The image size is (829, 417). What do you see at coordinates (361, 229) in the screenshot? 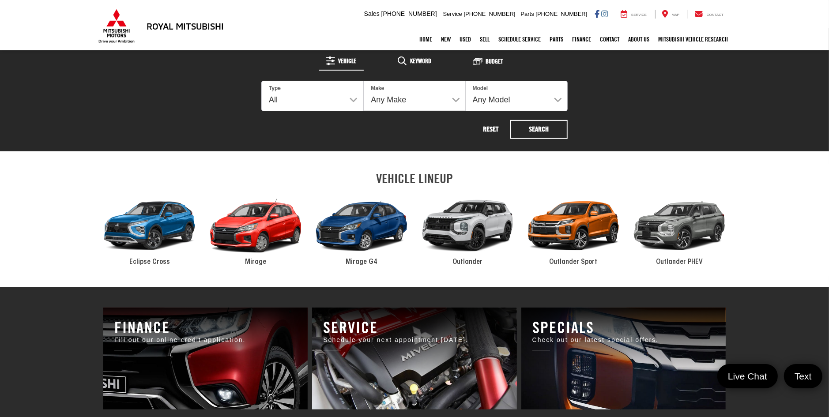
I see `a: 2024 Mitsubishi Mirage G4 Mirage G4` at bounding box center [361, 229].